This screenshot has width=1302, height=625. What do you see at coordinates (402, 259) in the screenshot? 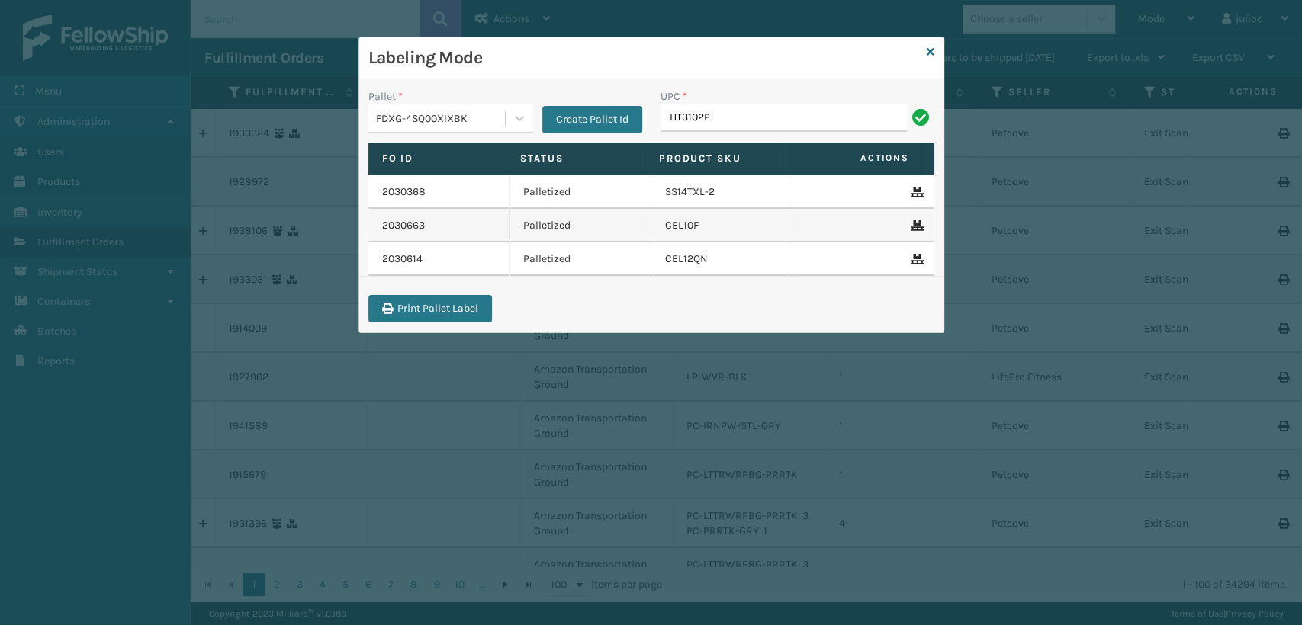
I see `a: 2030614` at bounding box center [402, 259].